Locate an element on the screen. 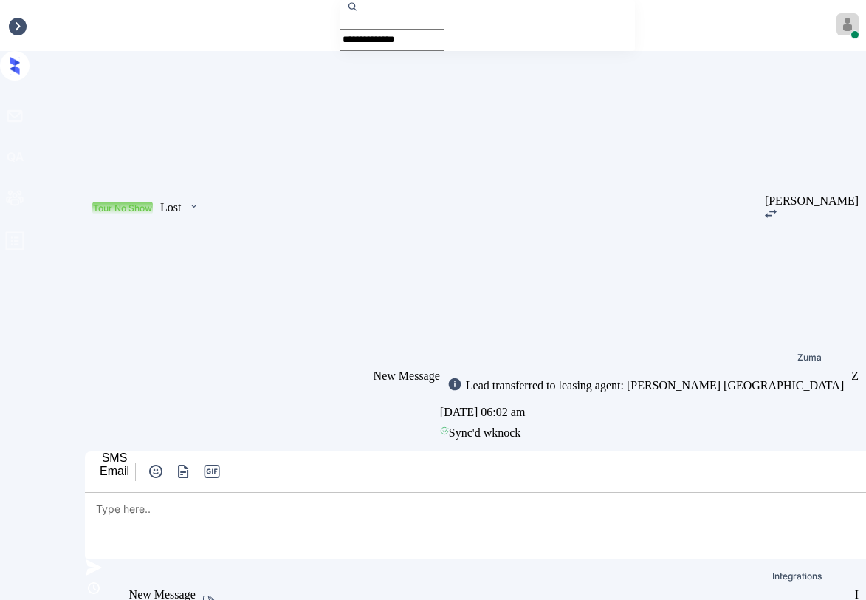 The height and width of the screenshot is (600, 866). div: Sync'd w knock is located at coordinates (645, 433).